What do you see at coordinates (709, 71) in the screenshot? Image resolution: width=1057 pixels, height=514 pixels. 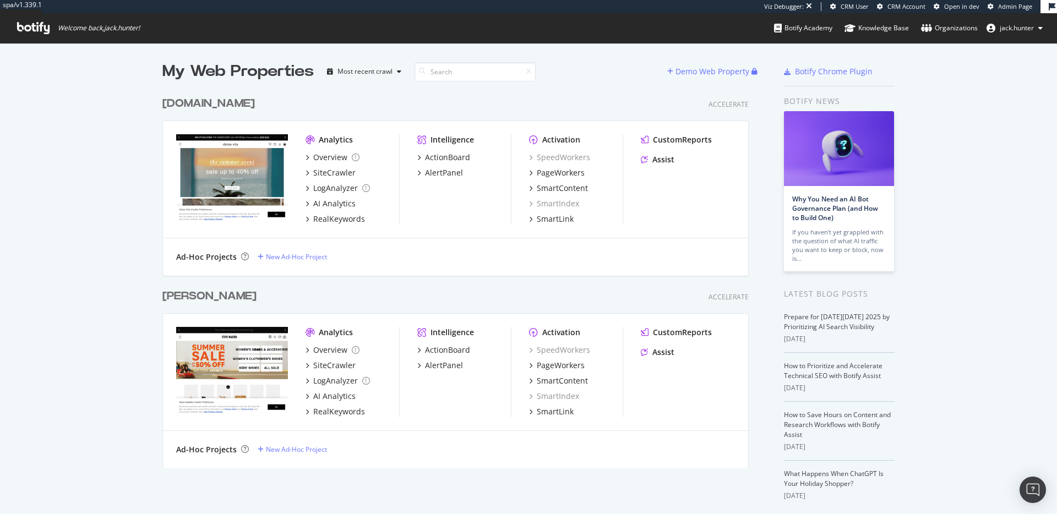 I see `a: Demo Web Property` at bounding box center [709, 71].